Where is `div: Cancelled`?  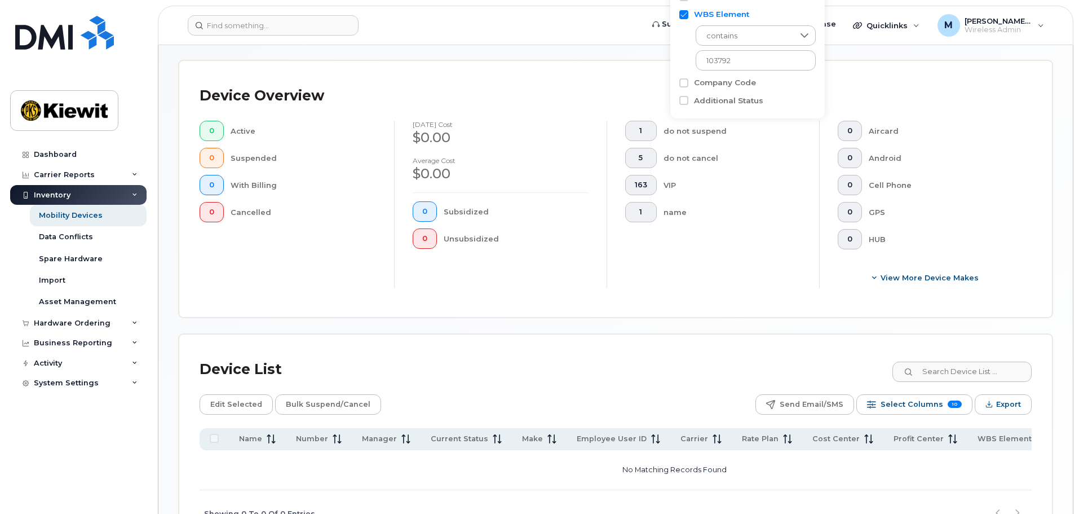
div: Cancelled is located at coordinates (303, 212).